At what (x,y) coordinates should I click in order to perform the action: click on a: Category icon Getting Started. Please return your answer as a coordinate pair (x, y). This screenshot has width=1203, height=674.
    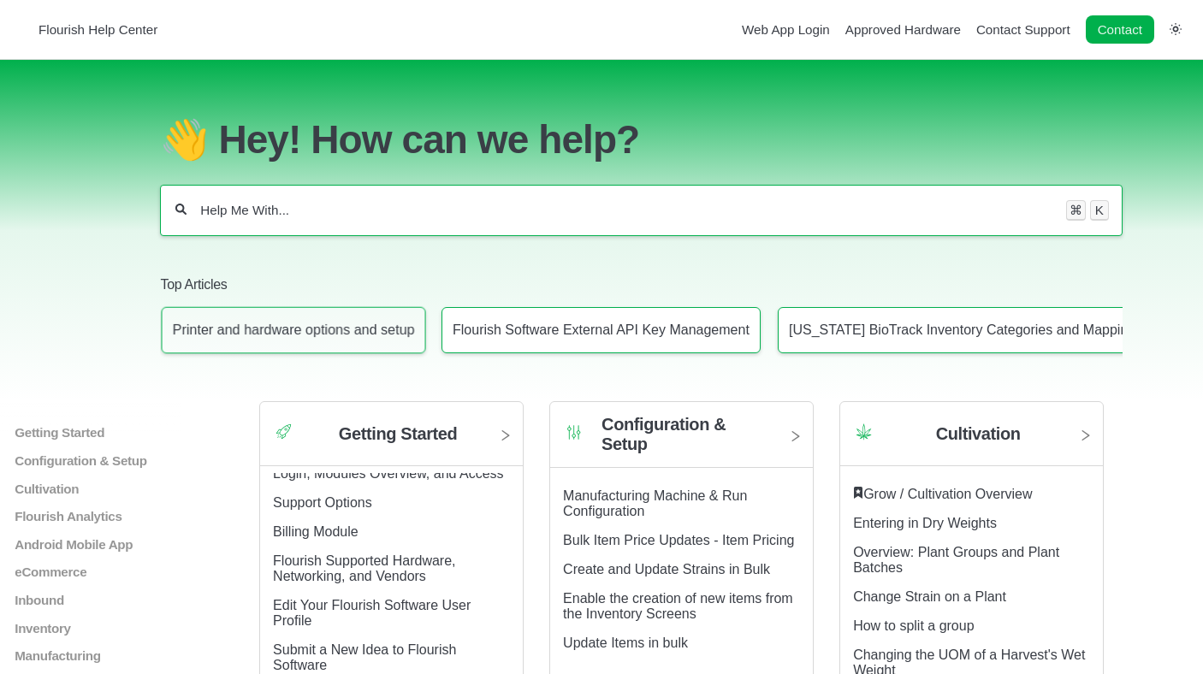
    Looking at the image, I should click on (391, 440).